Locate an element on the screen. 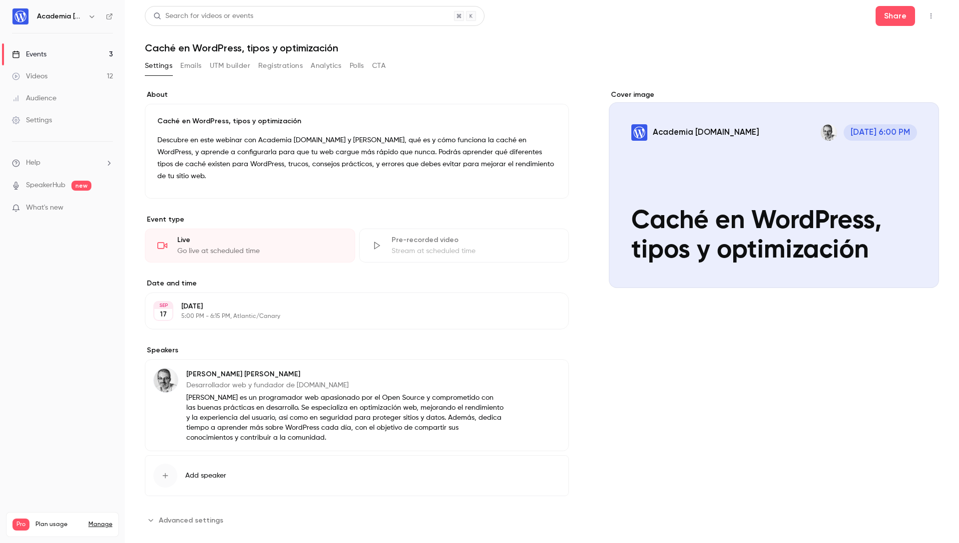  li: help-dropdown-opener is located at coordinates (62, 163).